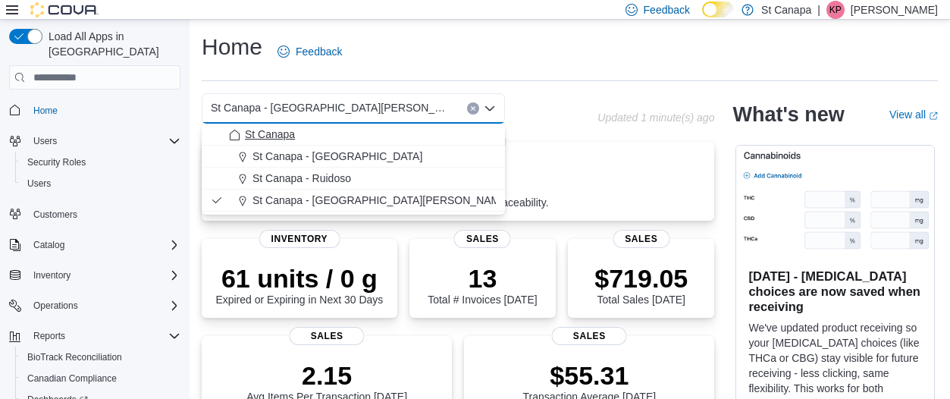 This screenshot has height=399, width=950. What do you see at coordinates (836, 10) in the screenshot?
I see `div: Keyvan Parsa` at bounding box center [836, 10].